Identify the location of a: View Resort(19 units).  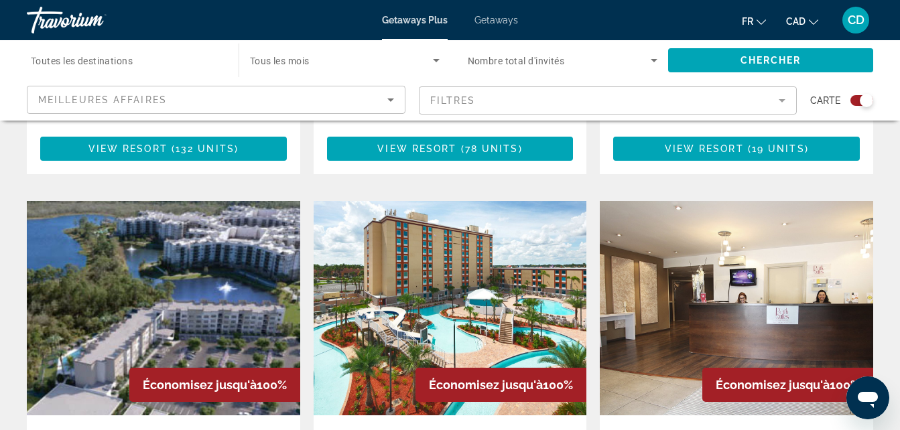
(737, 149).